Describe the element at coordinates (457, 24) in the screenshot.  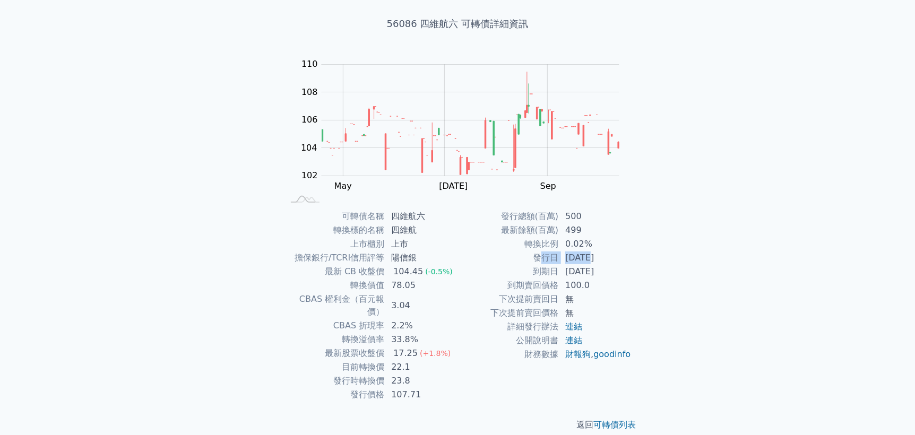
I see `h1: 56086 四維航六 可轉債詳細資訊` at that location.